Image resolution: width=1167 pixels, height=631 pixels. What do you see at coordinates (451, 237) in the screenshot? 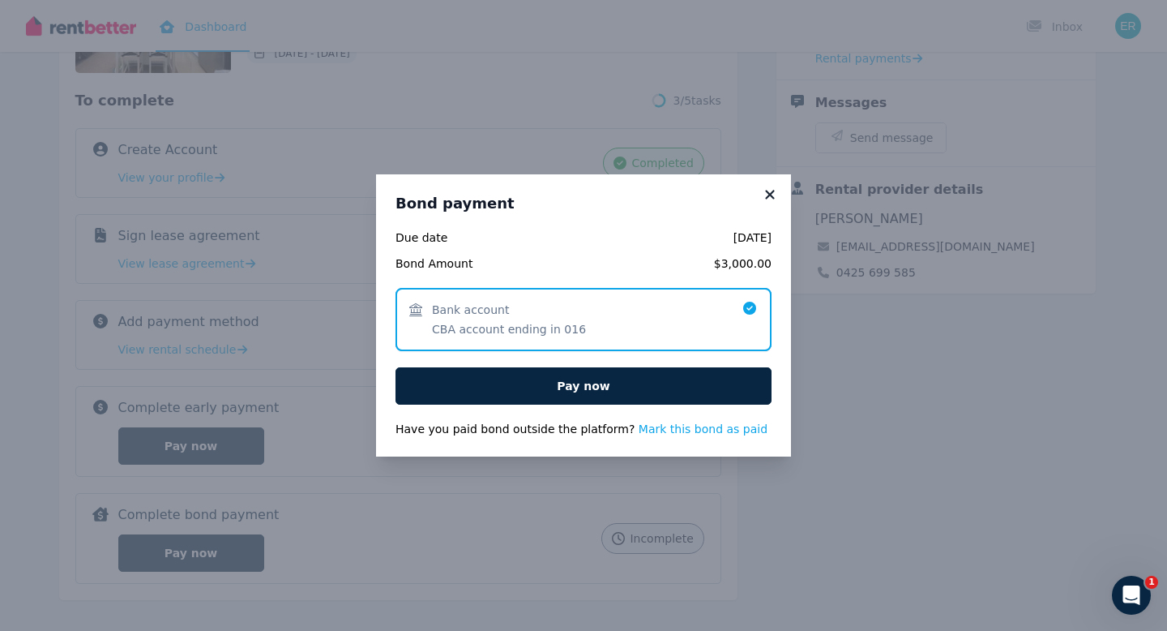
I see `span: Due date` at bounding box center [451, 237].